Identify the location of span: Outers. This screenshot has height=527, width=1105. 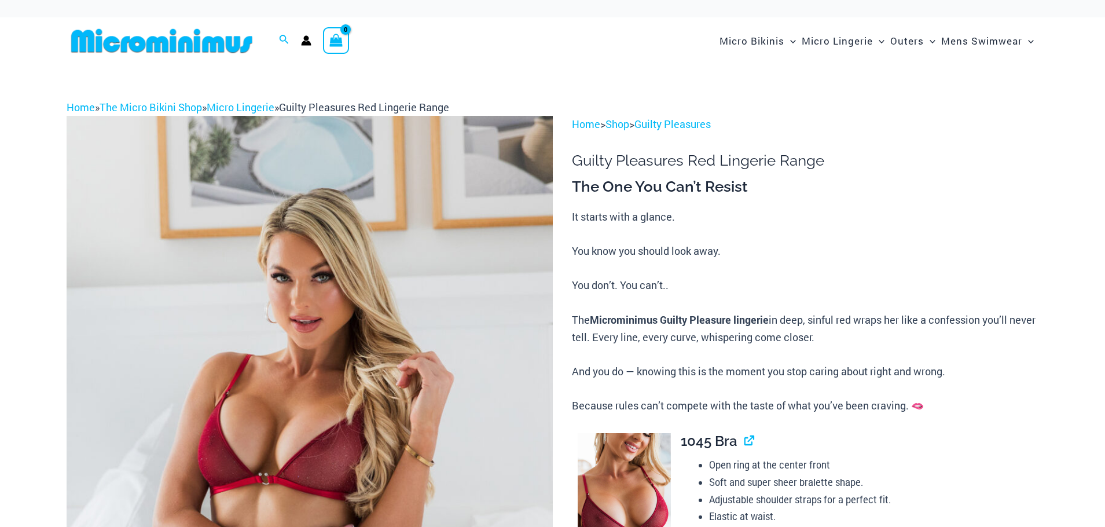
(907, 41).